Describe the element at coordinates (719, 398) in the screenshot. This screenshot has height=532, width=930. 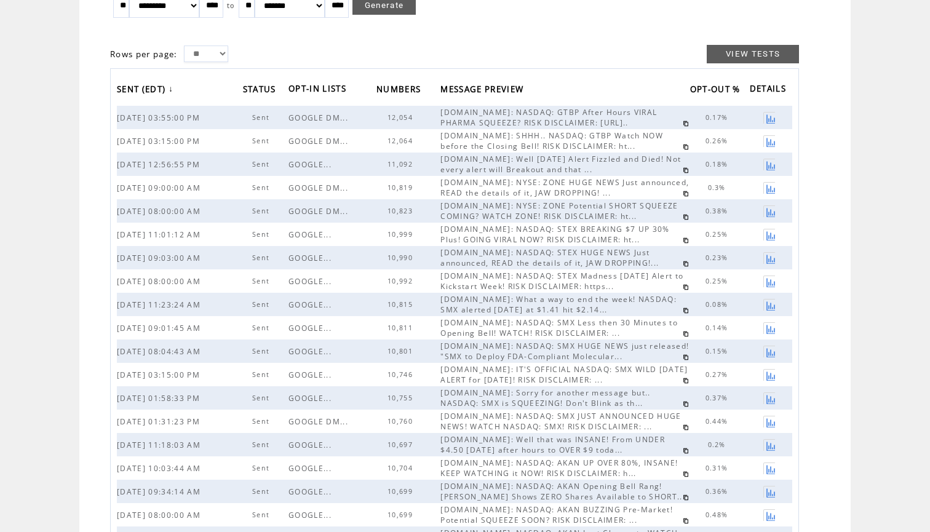
I see `span: 0.37%` at that location.